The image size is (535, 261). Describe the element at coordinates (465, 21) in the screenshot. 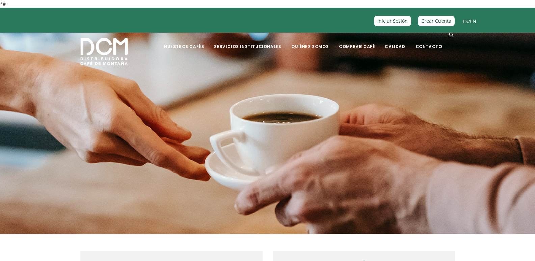

I see `a: ES` at that location.